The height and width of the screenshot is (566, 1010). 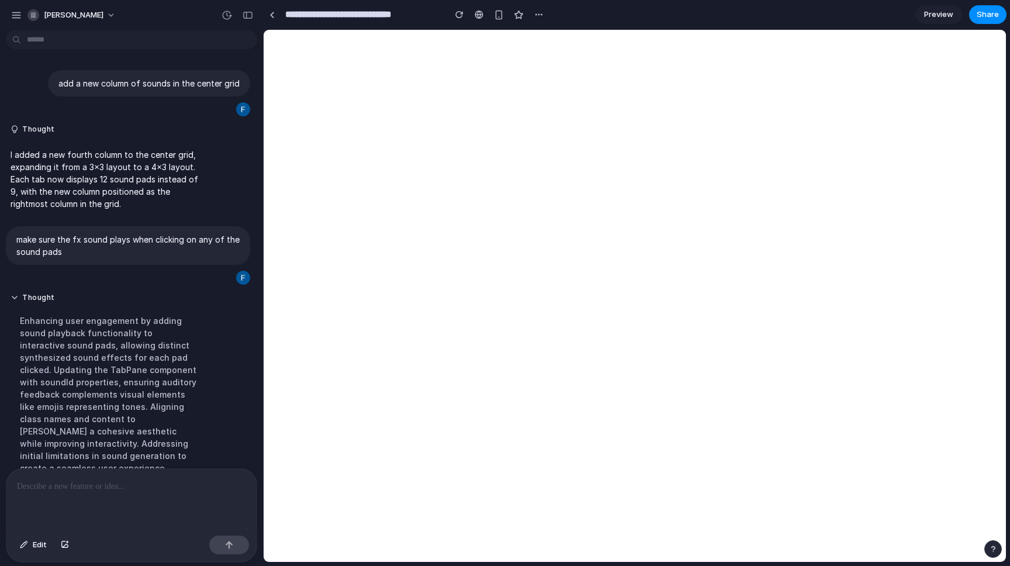 I want to click on div: Enhancing user engagement by adding sound playback functionality to interactive sound pads, allow..., so click(x=108, y=412).